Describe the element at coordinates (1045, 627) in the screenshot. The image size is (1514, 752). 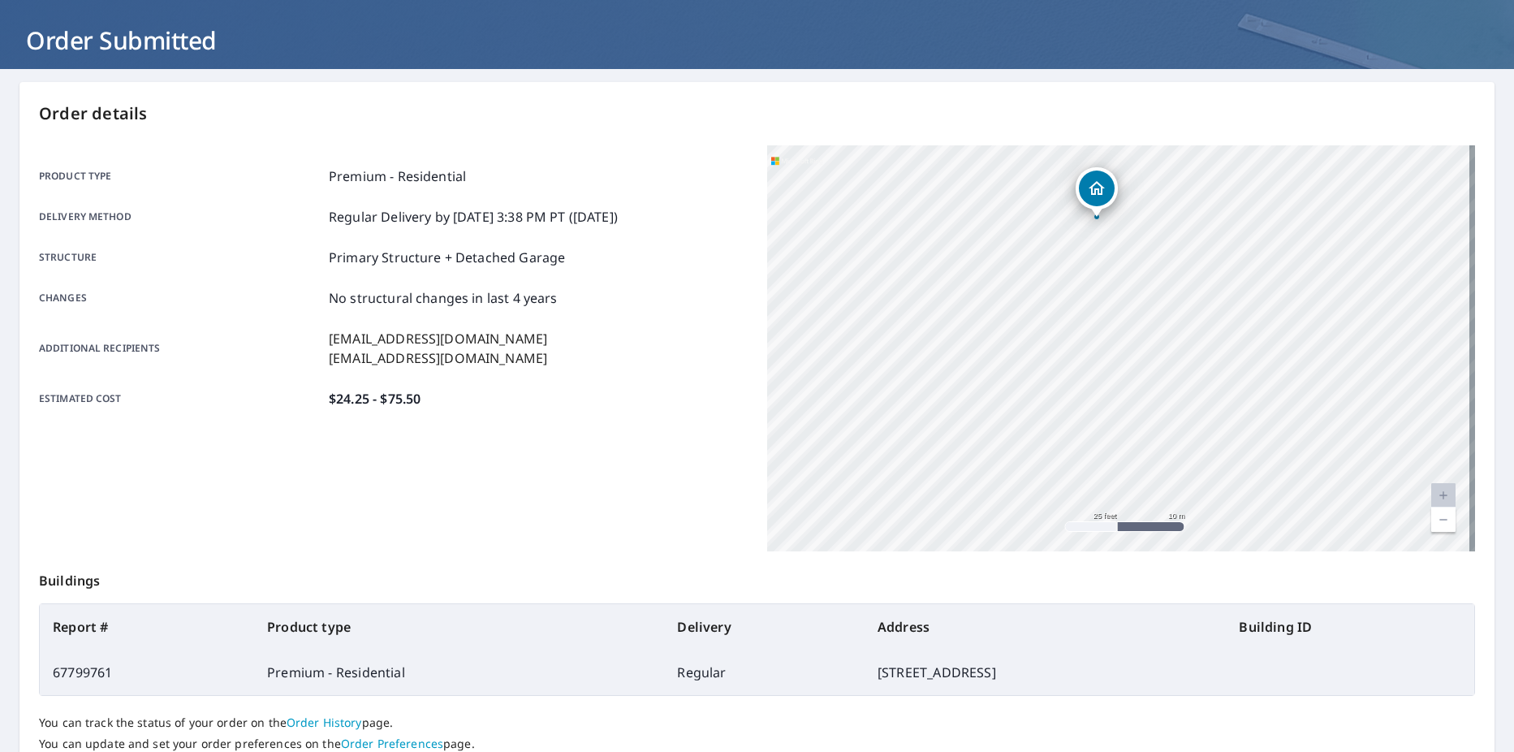
I see `th: Address` at that location.